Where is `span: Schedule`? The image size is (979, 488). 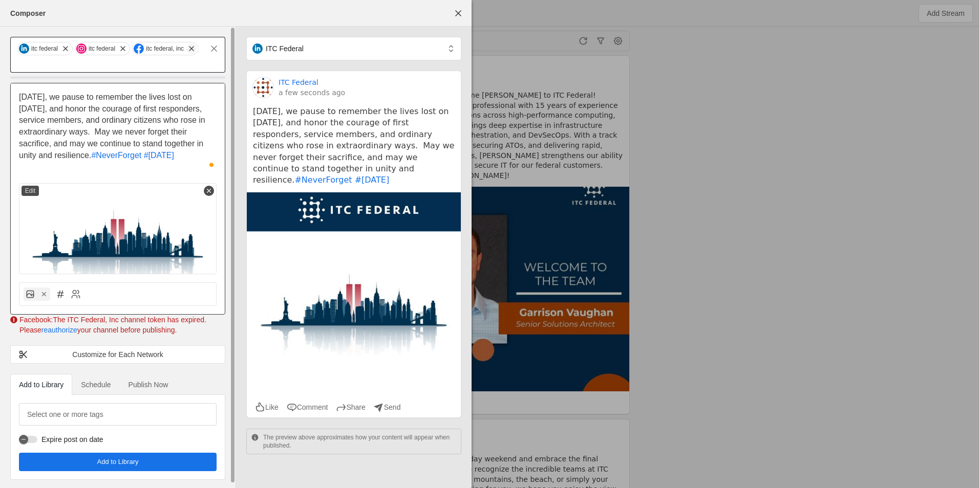 span: Schedule is located at coordinates (96, 385).